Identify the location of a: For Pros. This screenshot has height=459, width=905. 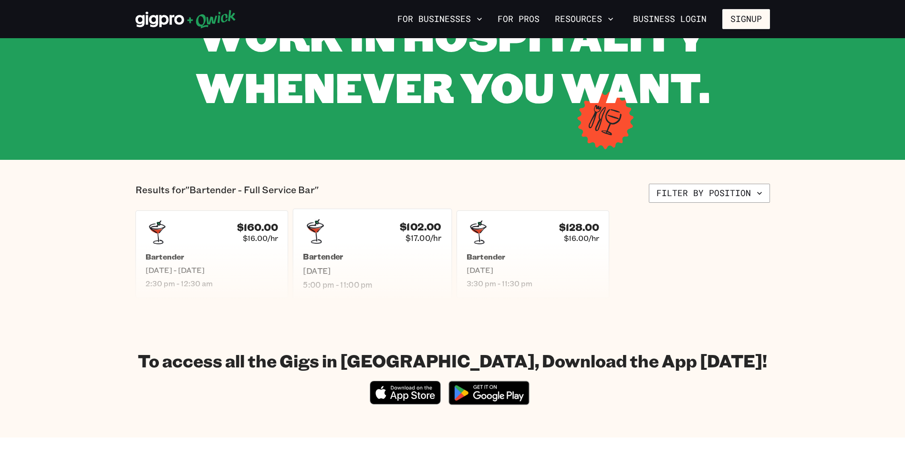
(519, 19).